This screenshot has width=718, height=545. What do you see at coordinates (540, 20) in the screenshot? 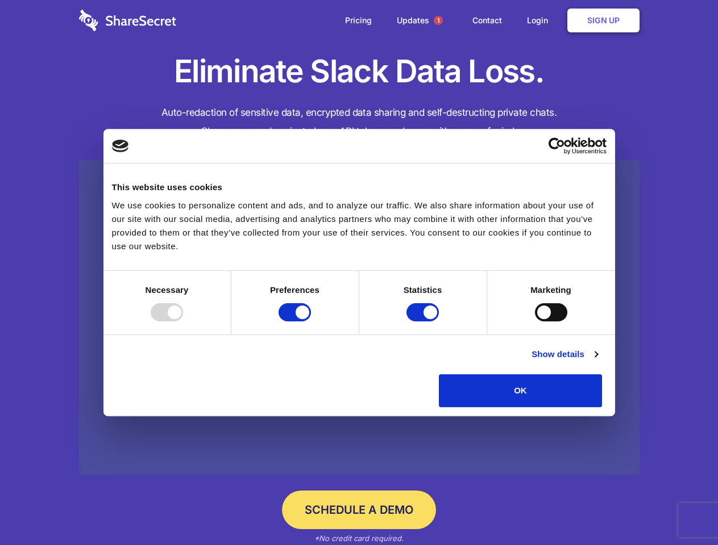
I see `a: Login` at bounding box center [540, 20].